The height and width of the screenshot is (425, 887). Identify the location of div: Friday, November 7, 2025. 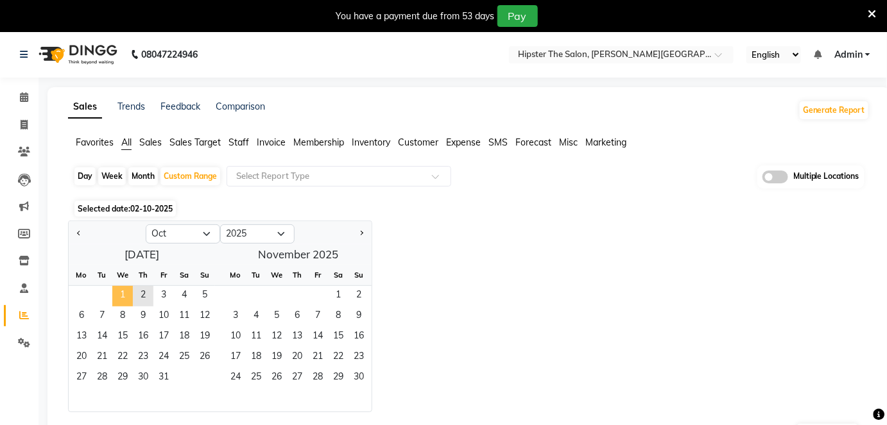
(318, 317).